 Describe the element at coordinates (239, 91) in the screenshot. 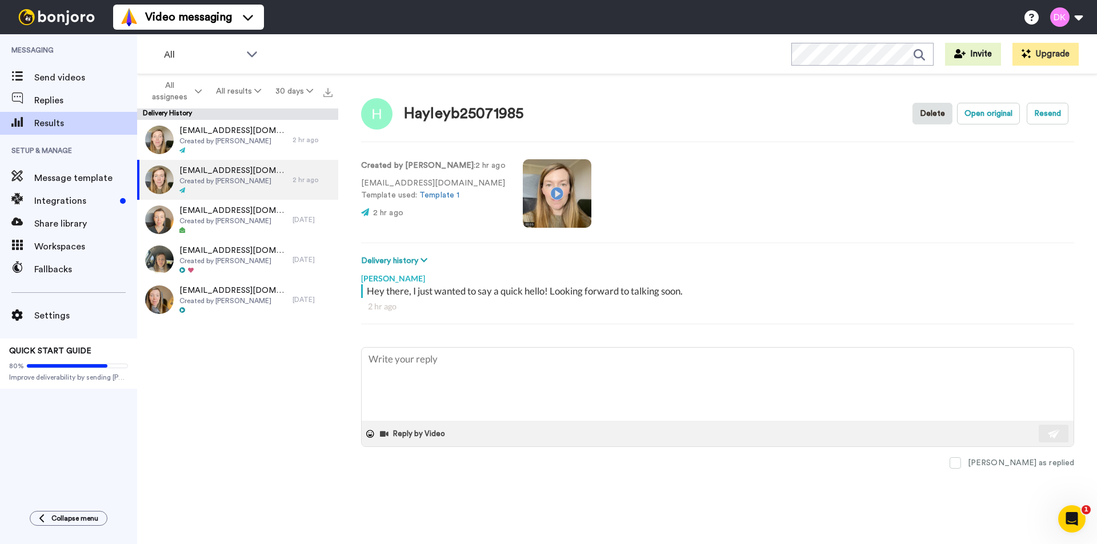

I see `button: All results` at that location.